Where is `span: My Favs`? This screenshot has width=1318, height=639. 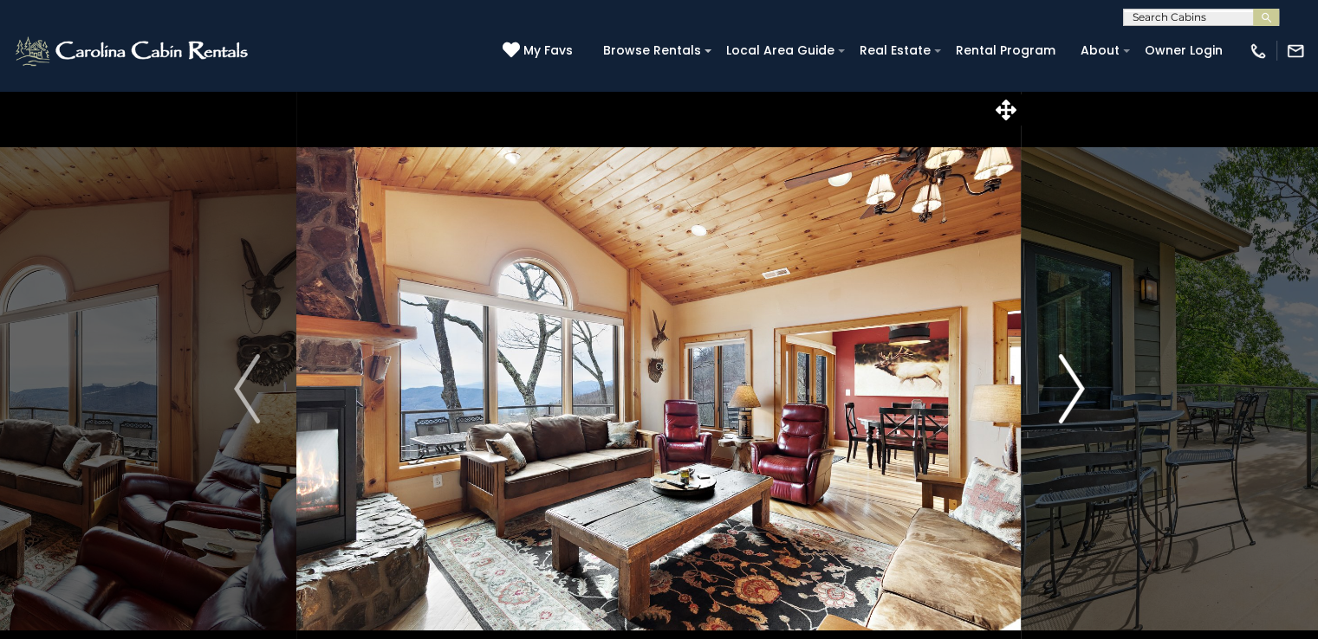
span: My Favs is located at coordinates (548, 50).